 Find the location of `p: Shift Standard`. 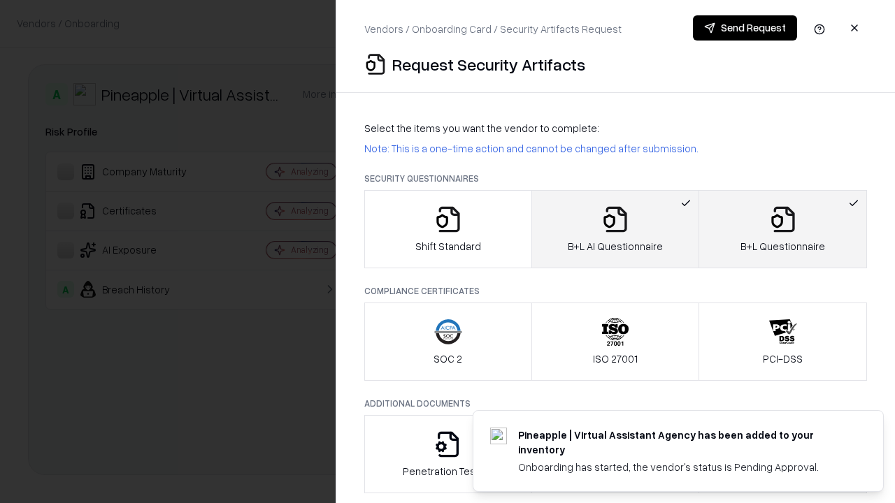

p: Shift Standard is located at coordinates (448, 246).